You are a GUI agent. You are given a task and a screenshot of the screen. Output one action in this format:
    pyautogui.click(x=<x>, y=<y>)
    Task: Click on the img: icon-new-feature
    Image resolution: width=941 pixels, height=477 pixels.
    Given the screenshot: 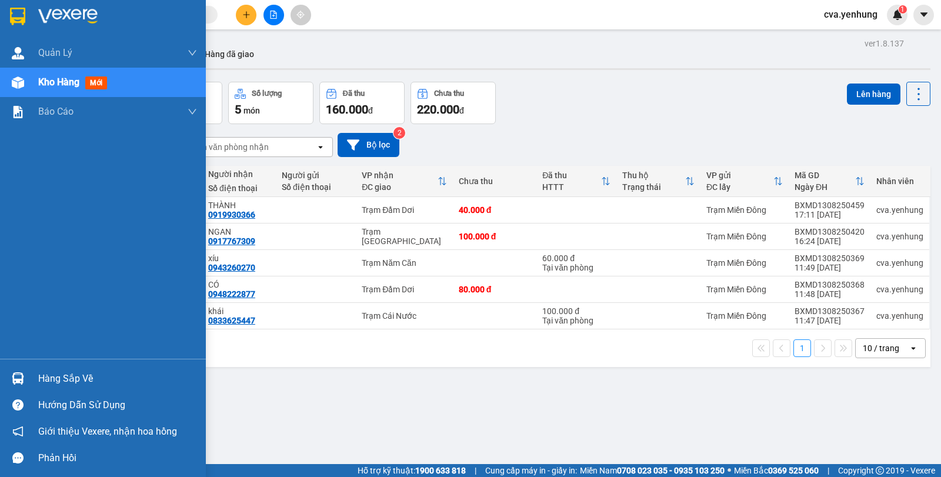 What is the action you would take?
    pyautogui.click(x=897, y=15)
    